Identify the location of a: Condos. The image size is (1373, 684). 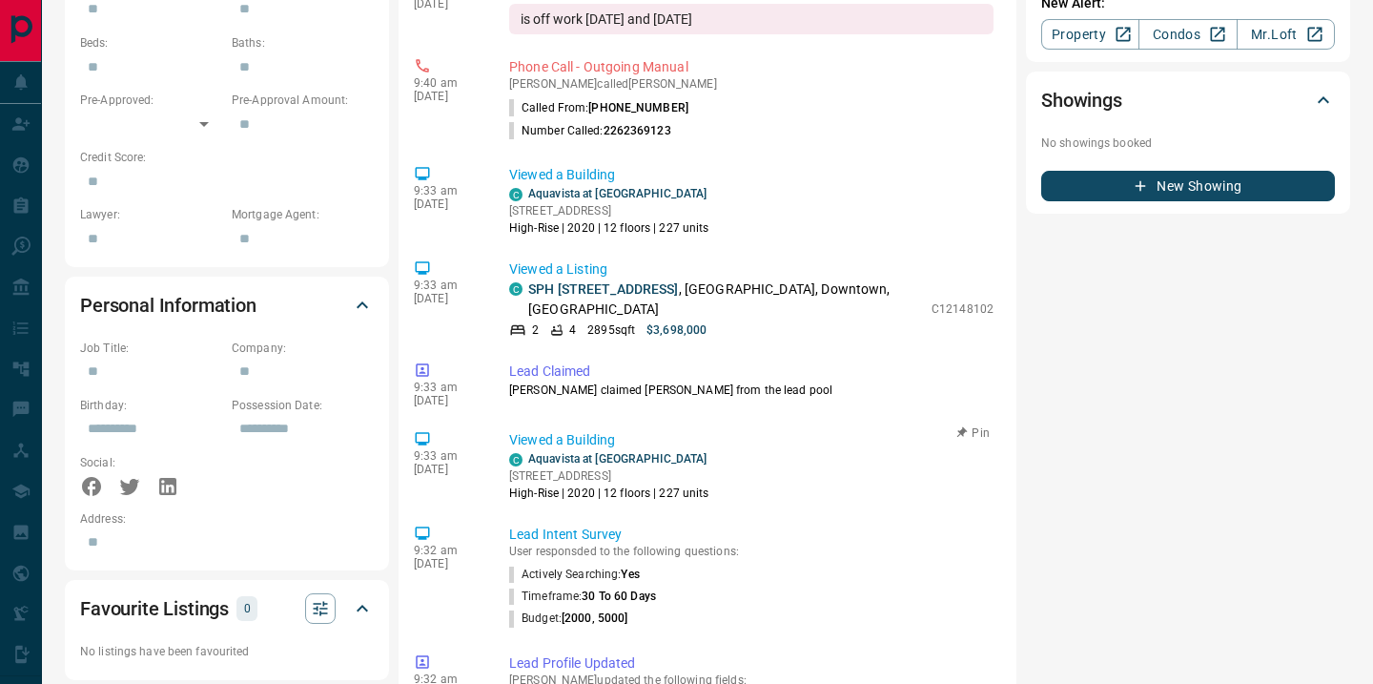
(1187, 34).